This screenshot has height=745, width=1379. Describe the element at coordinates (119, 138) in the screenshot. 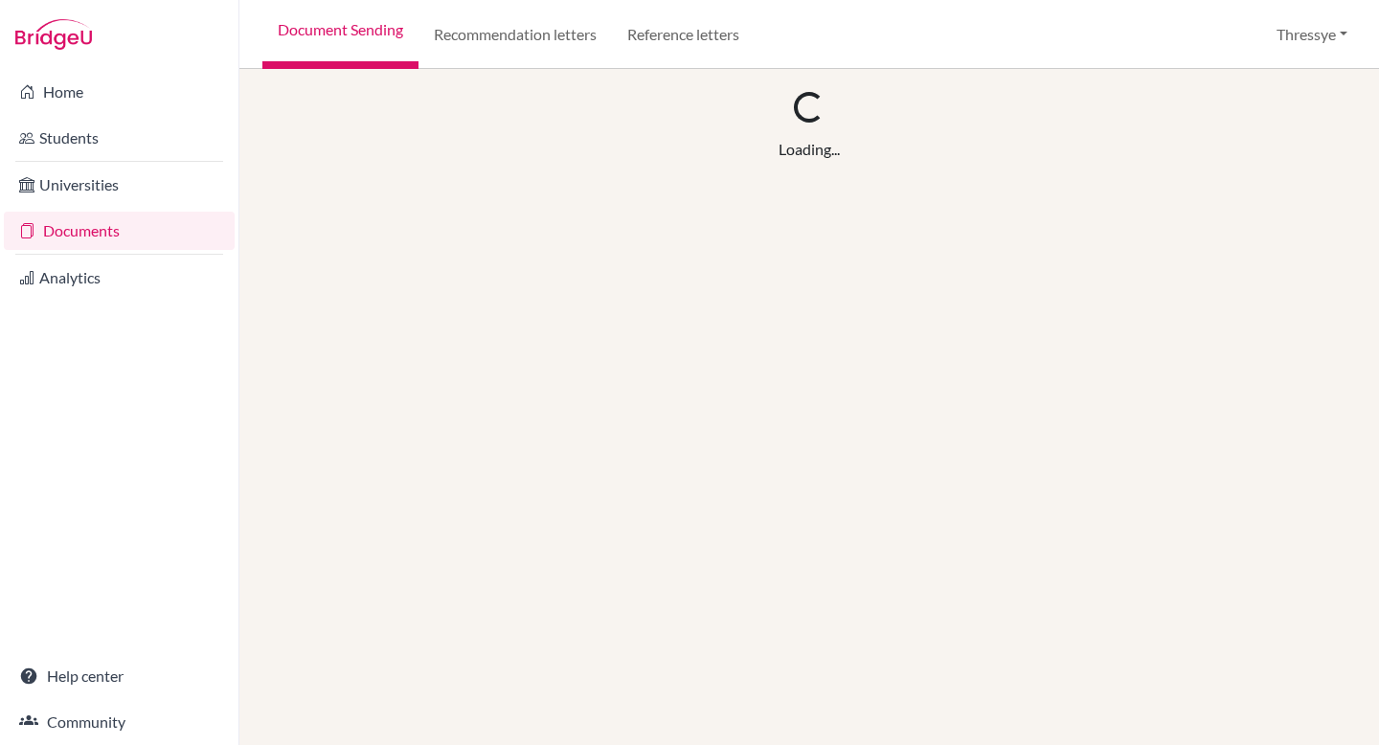

I see `a: Students` at that location.